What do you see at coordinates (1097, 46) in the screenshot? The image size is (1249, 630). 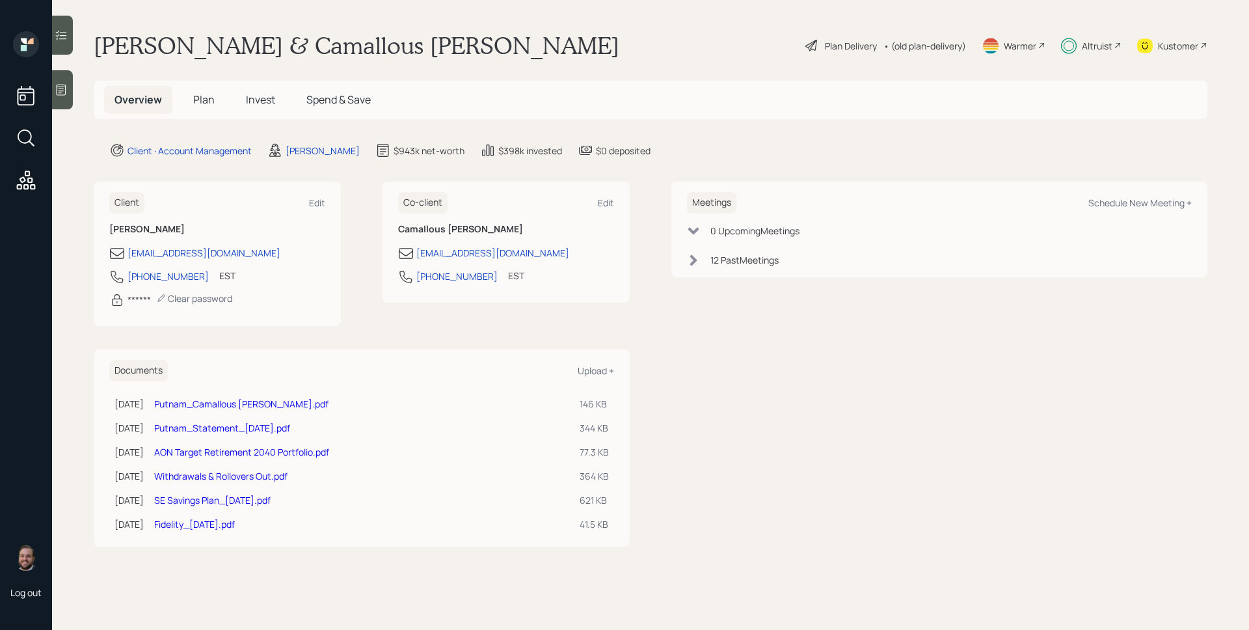 I see `div: Altruist` at bounding box center [1097, 46].